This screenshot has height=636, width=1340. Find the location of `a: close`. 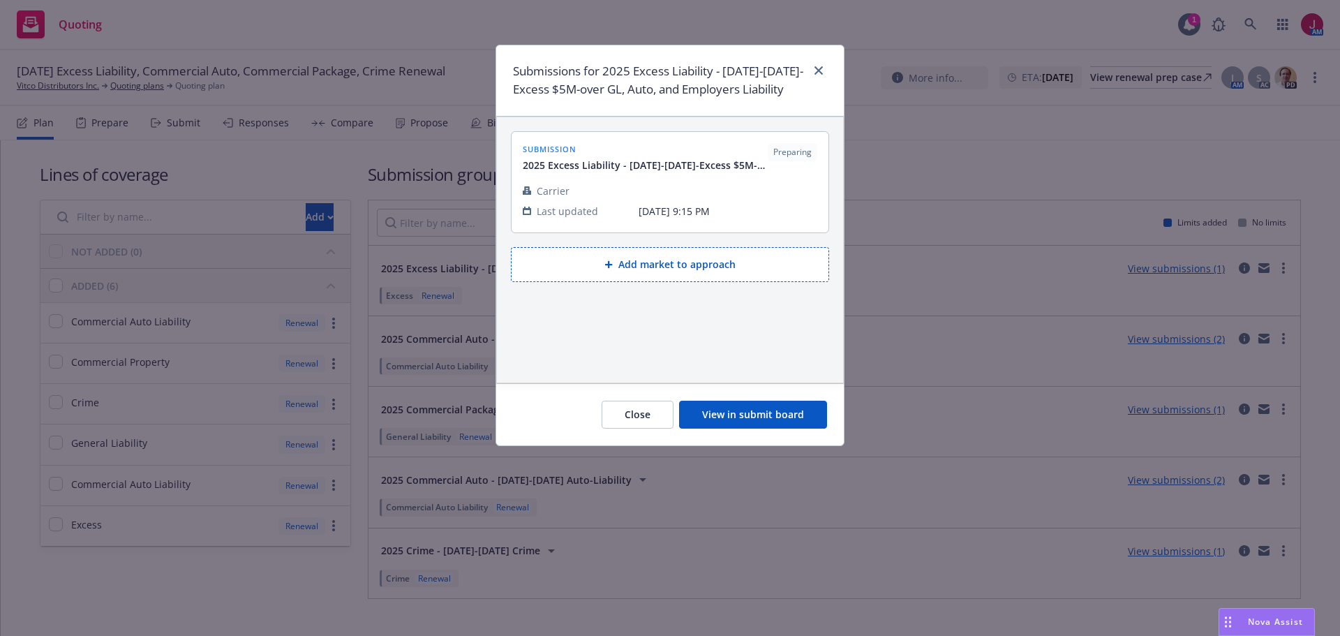

a: close is located at coordinates (818, 70).